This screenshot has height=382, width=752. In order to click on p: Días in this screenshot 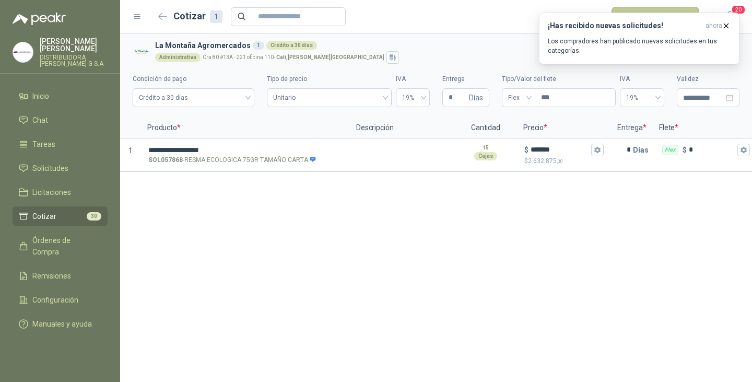, I will do `click(643, 150)`.